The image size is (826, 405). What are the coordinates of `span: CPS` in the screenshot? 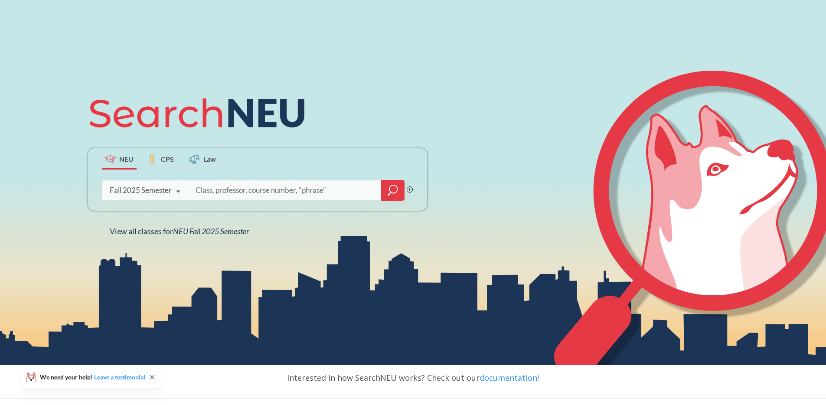 It's located at (167, 159).